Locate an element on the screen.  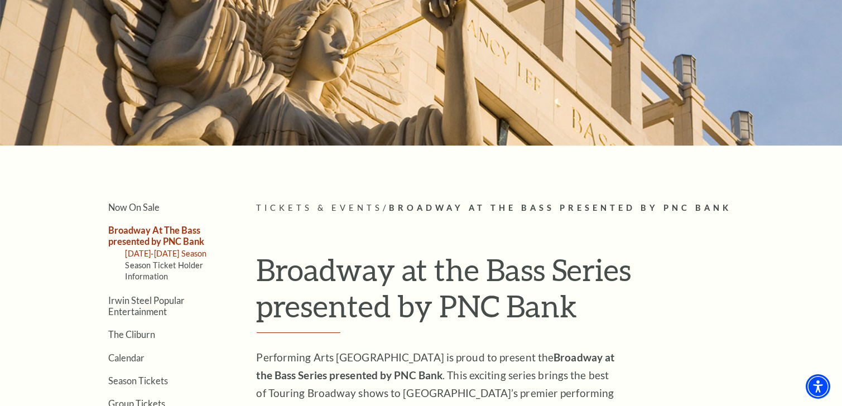
a: Irwin Steel Popular Entertainment is located at coordinates (147, 306).